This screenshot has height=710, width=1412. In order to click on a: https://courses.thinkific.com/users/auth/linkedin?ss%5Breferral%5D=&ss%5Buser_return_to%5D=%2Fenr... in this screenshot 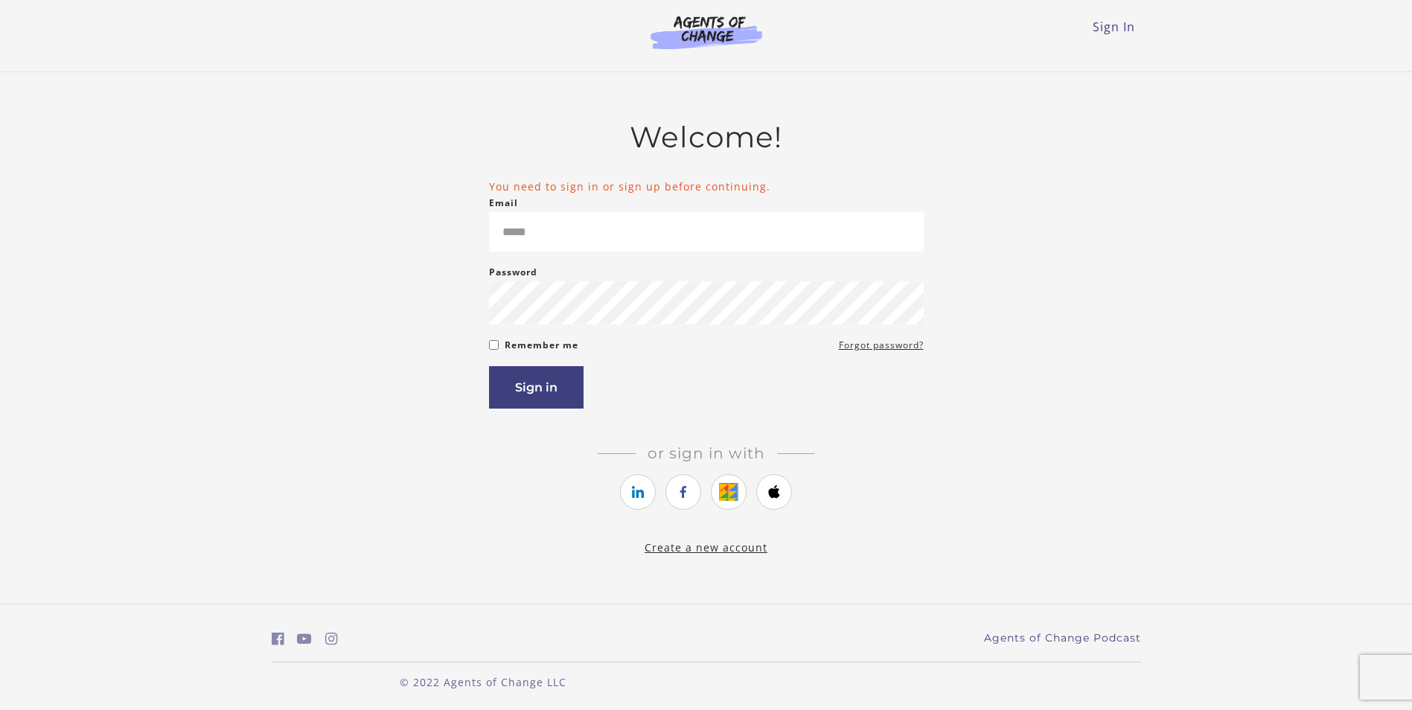, I will do `click(638, 492)`.